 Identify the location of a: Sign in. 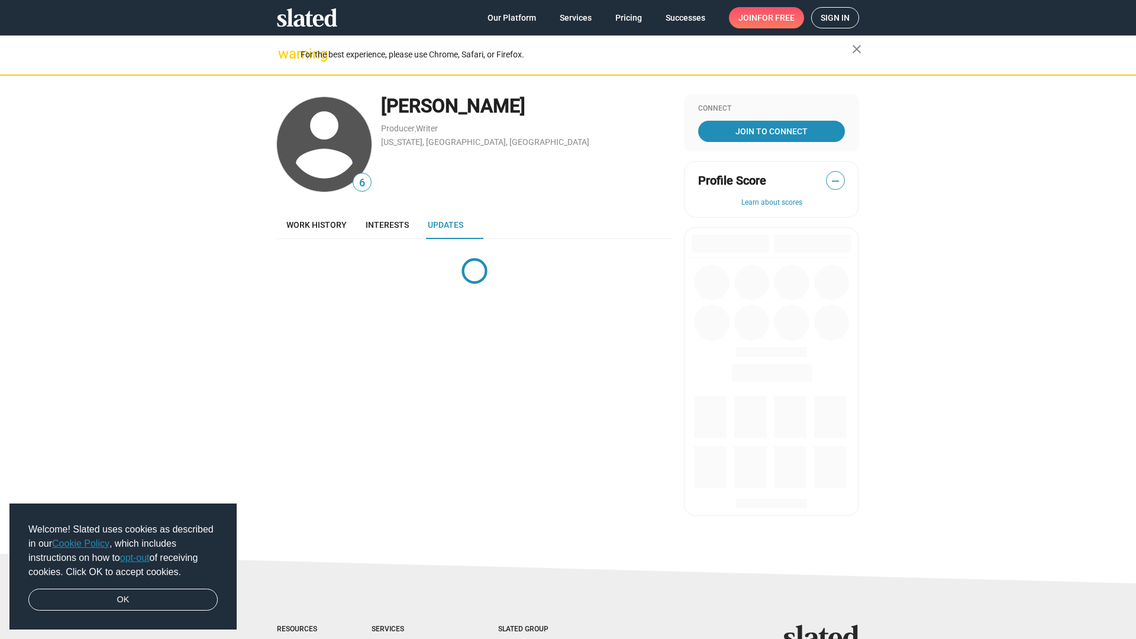
(835, 18).